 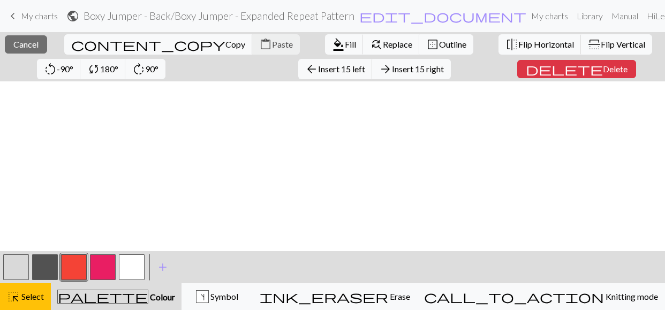 I want to click on button: s Symbol, so click(x=217, y=297).